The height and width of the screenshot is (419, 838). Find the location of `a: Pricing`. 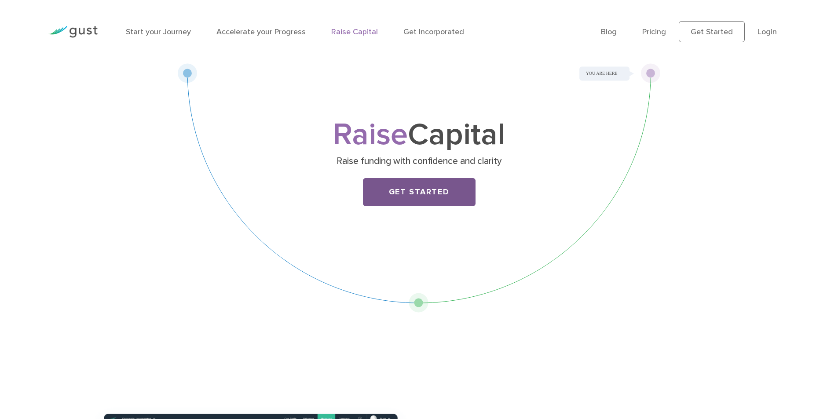

a: Pricing is located at coordinates (654, 32).